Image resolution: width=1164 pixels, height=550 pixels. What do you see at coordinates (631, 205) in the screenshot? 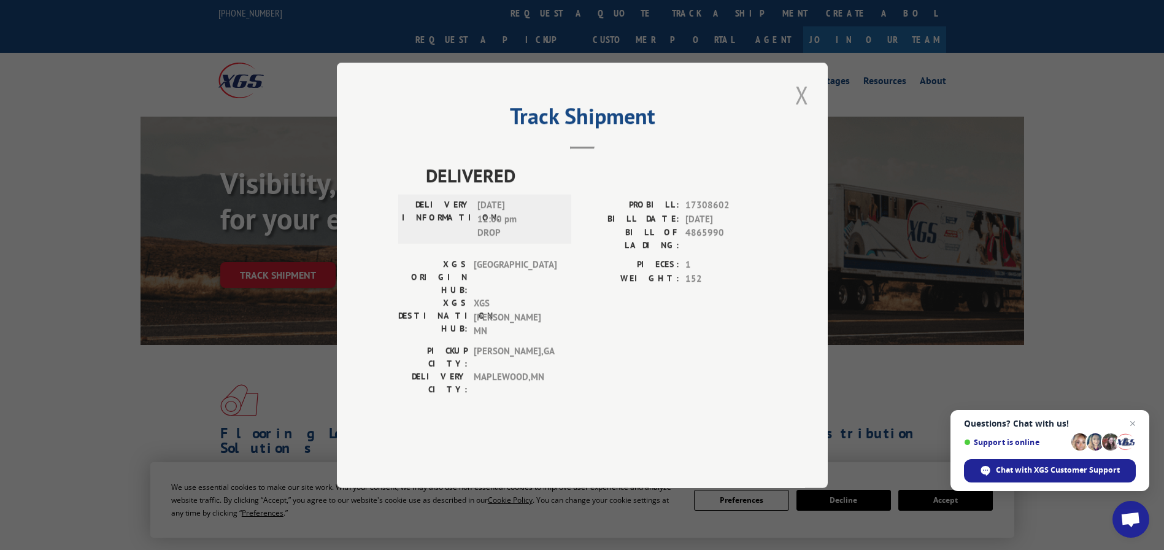
I see `label: PROBILL:` at bounding box center [631, 205].